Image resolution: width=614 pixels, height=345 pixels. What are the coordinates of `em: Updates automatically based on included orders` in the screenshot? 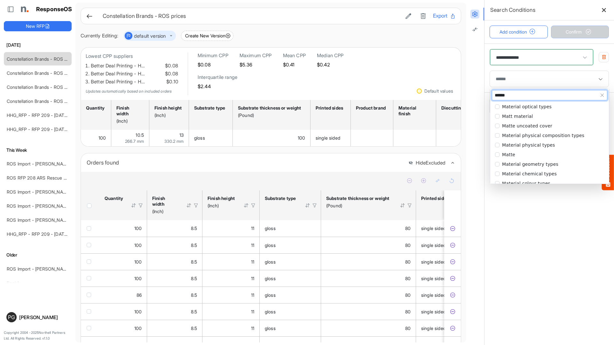 It's located at (129, 91).